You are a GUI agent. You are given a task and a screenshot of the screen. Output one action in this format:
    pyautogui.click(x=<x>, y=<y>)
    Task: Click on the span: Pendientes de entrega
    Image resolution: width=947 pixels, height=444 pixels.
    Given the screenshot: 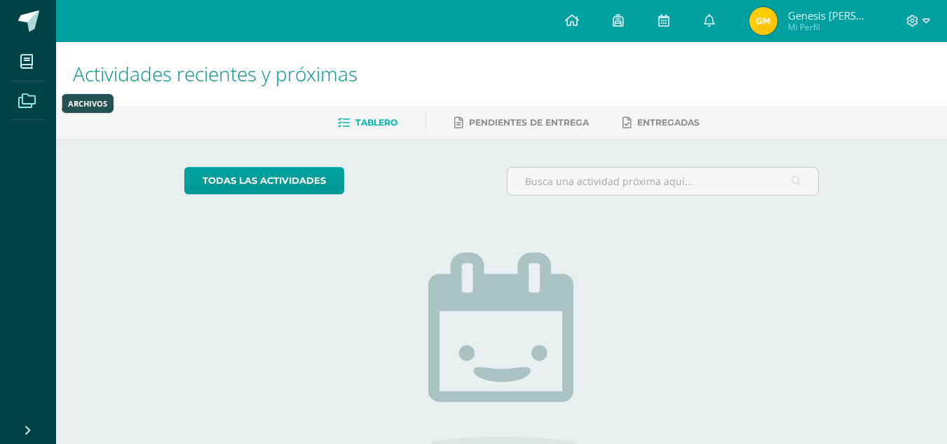 What is the action you would take?
    pyautogui.click(x=528, y=122)
    